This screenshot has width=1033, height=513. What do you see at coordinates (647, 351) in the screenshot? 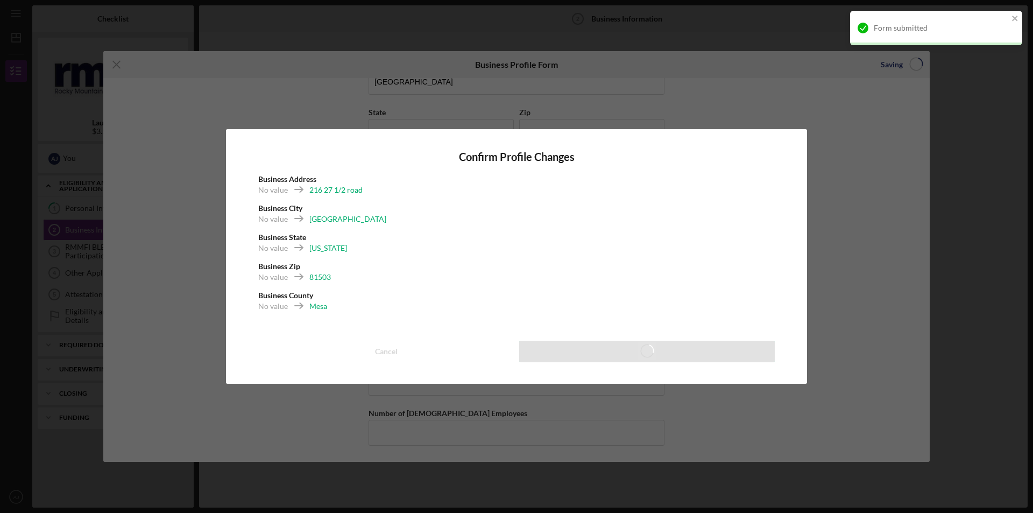
I see `button: Save` at bounding box center [647, 351].